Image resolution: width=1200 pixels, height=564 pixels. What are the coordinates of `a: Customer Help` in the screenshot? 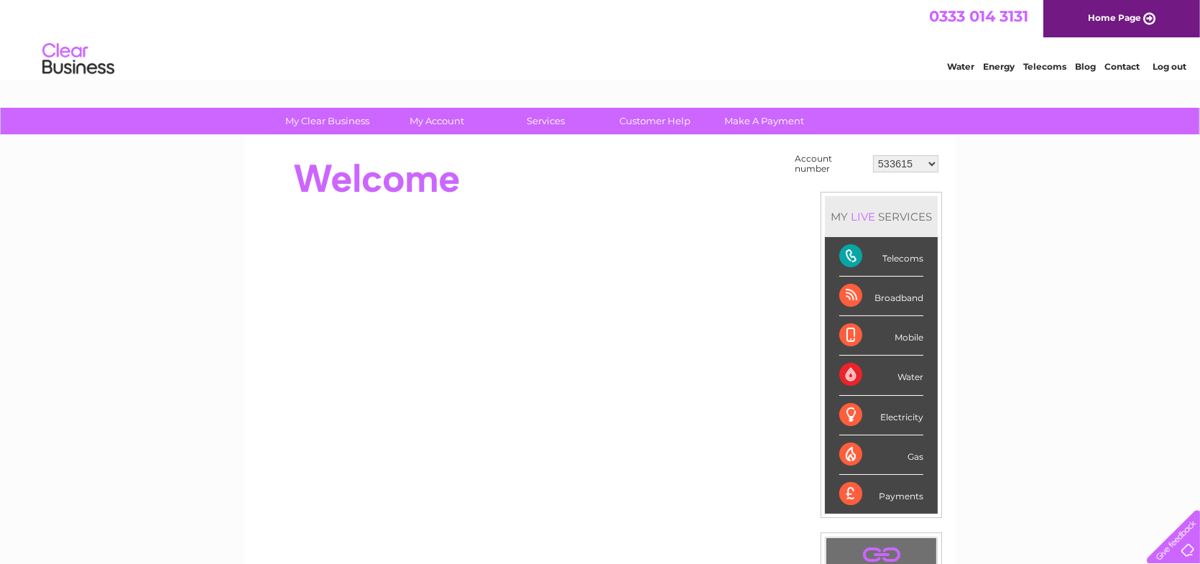 It's located at (655, 121).